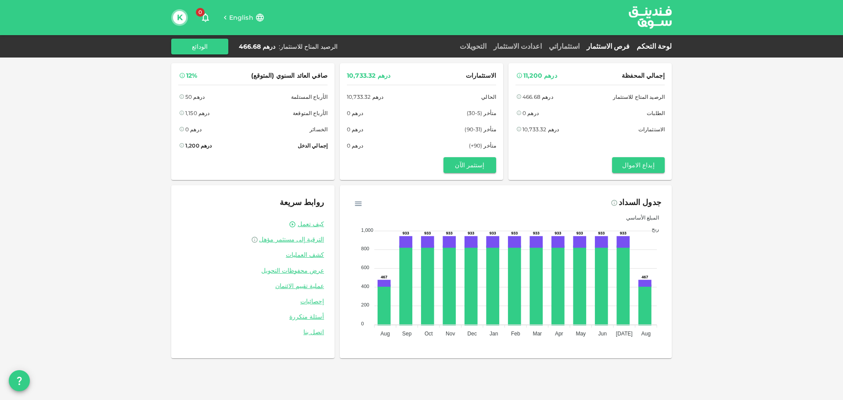  I want to click on div: الرصيد المتاح للاستثمار :, so click(308, 47).